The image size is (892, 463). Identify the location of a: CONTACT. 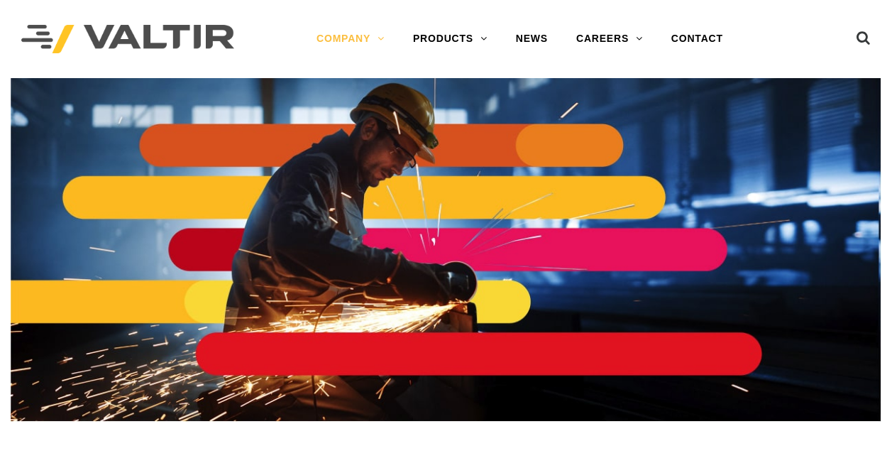
(697, 39).